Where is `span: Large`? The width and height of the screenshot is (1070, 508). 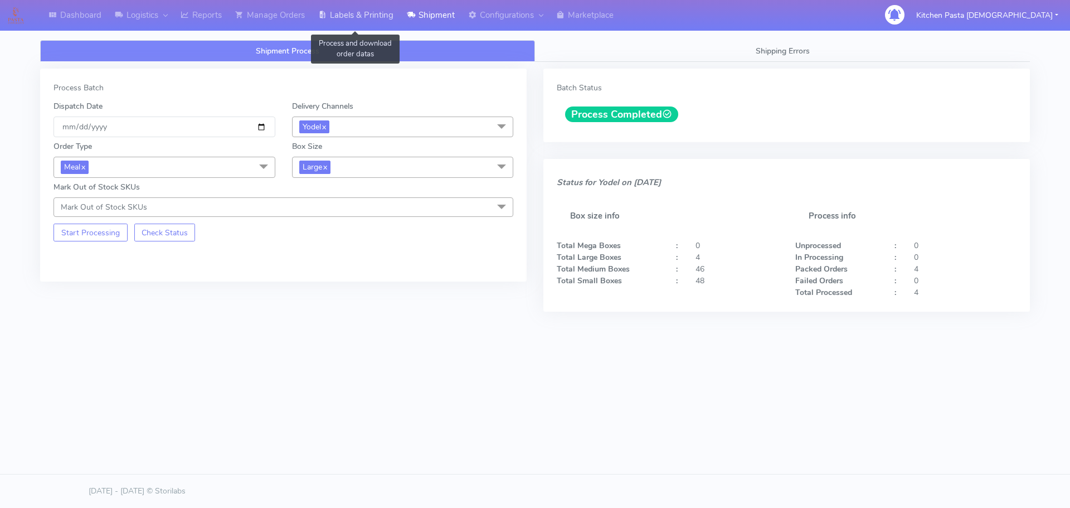 span: Large is located at coordinates (315, 167).